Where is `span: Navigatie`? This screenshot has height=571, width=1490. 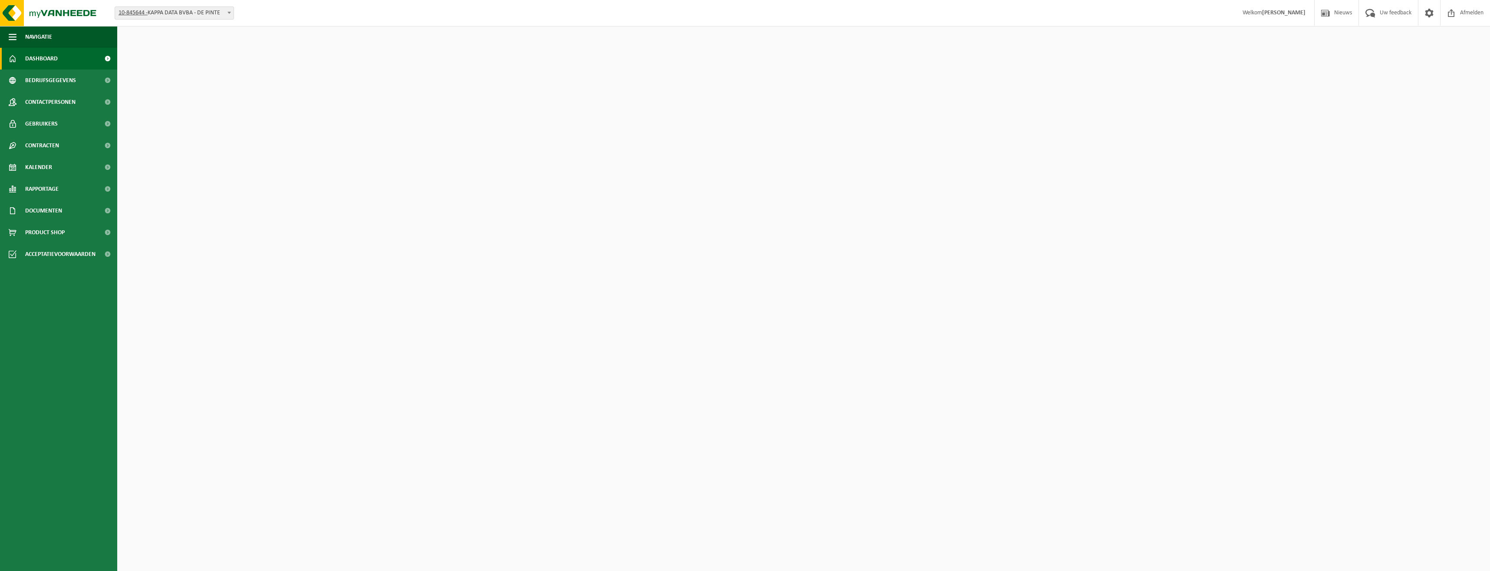
span: Navigatie is located at coordinates (39, 37).